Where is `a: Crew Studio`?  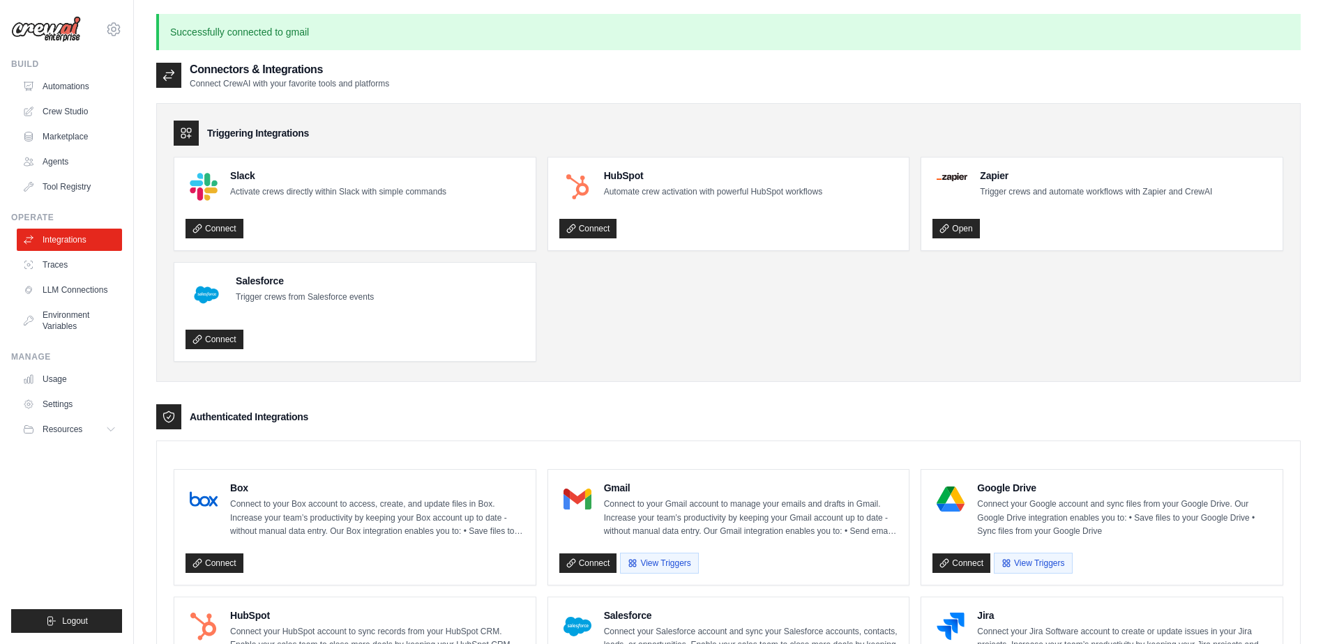
a: Crew Studio is located at coordinates (69, 112).